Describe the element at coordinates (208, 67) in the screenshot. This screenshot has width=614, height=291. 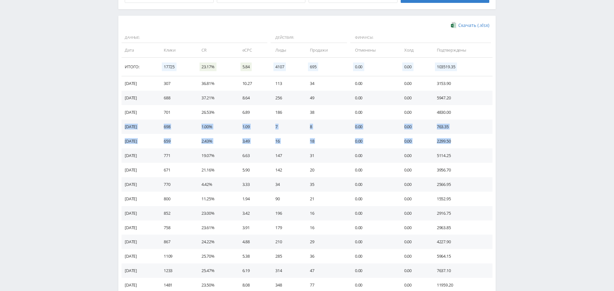
I see `span: 23.17%` at that location.